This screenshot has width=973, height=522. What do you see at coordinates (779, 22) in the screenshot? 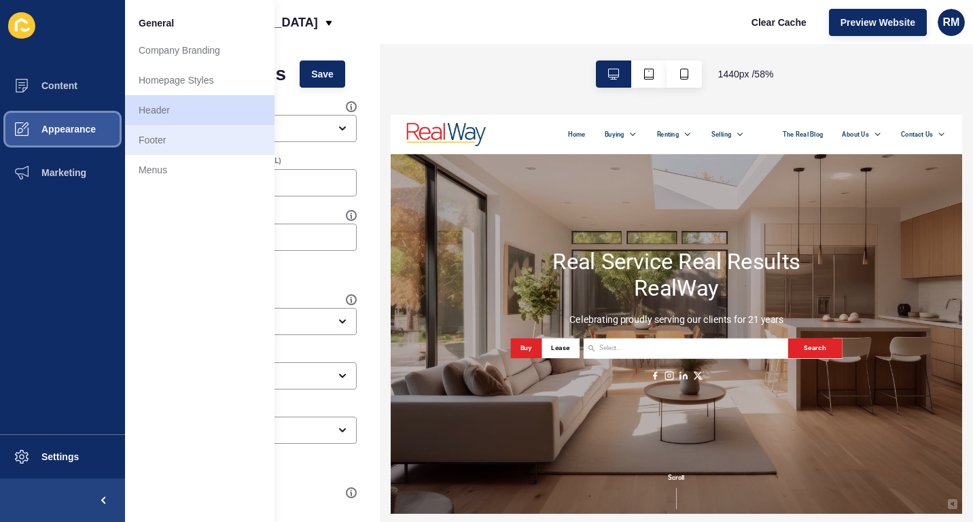
I see `span: Clear Cache` at bounding box center [779, 22].